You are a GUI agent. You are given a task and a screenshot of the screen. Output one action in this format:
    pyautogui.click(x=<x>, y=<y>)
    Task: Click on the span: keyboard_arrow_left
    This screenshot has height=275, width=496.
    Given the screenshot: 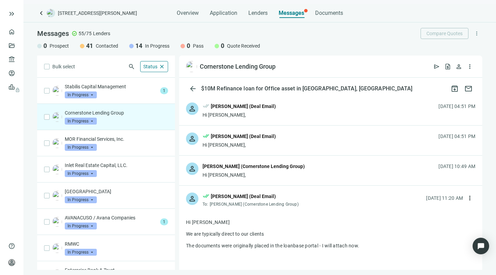 What is the action you would take?
    pyautogui.click(x=41, y=13)
    